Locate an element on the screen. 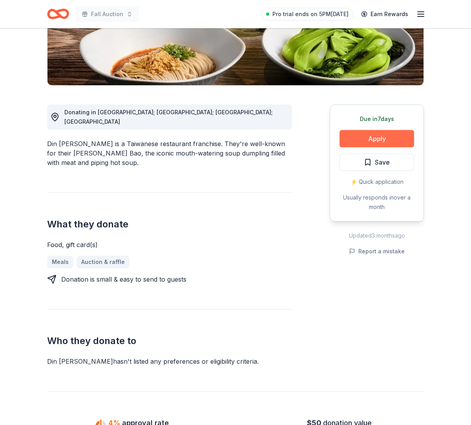  h2: What they donate is located at coordinates (170, 224).